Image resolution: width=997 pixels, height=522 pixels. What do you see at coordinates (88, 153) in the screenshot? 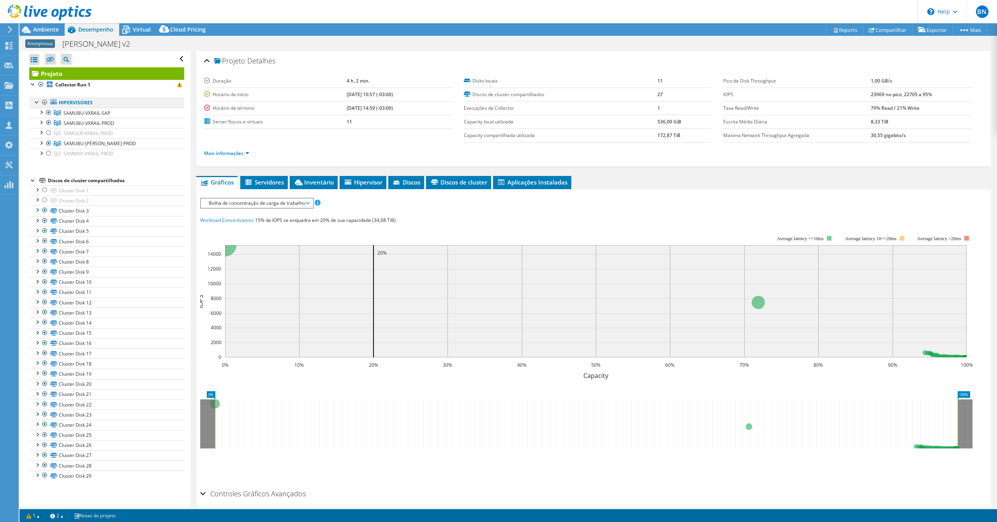
I see `span: SAMBHP-VXRAIL-PROD` at bounding box center [88, 153].